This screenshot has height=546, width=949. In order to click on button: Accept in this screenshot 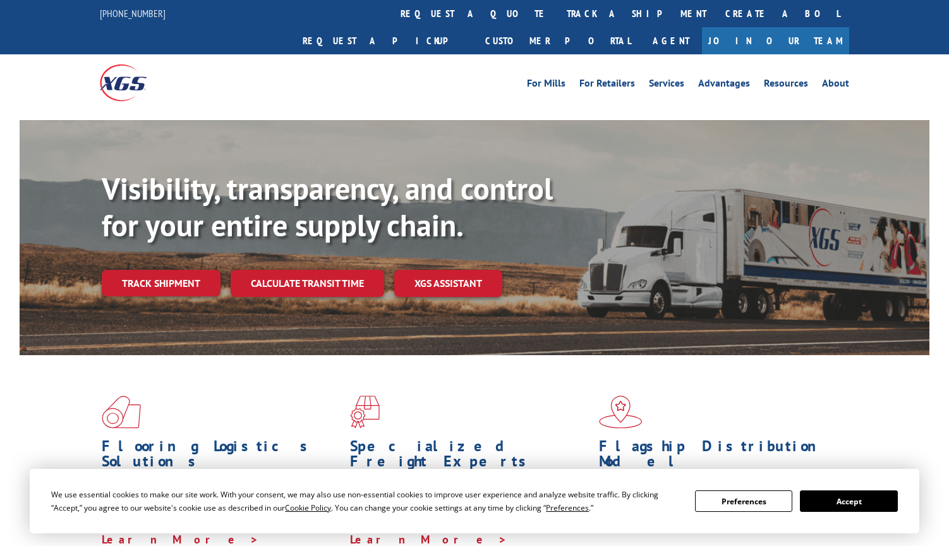, I will do `click(849, 501)`.